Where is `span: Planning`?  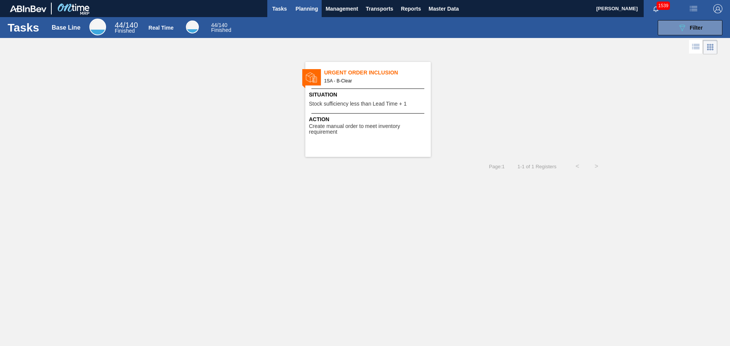 span: Planning is located at coordinates (306, 9).